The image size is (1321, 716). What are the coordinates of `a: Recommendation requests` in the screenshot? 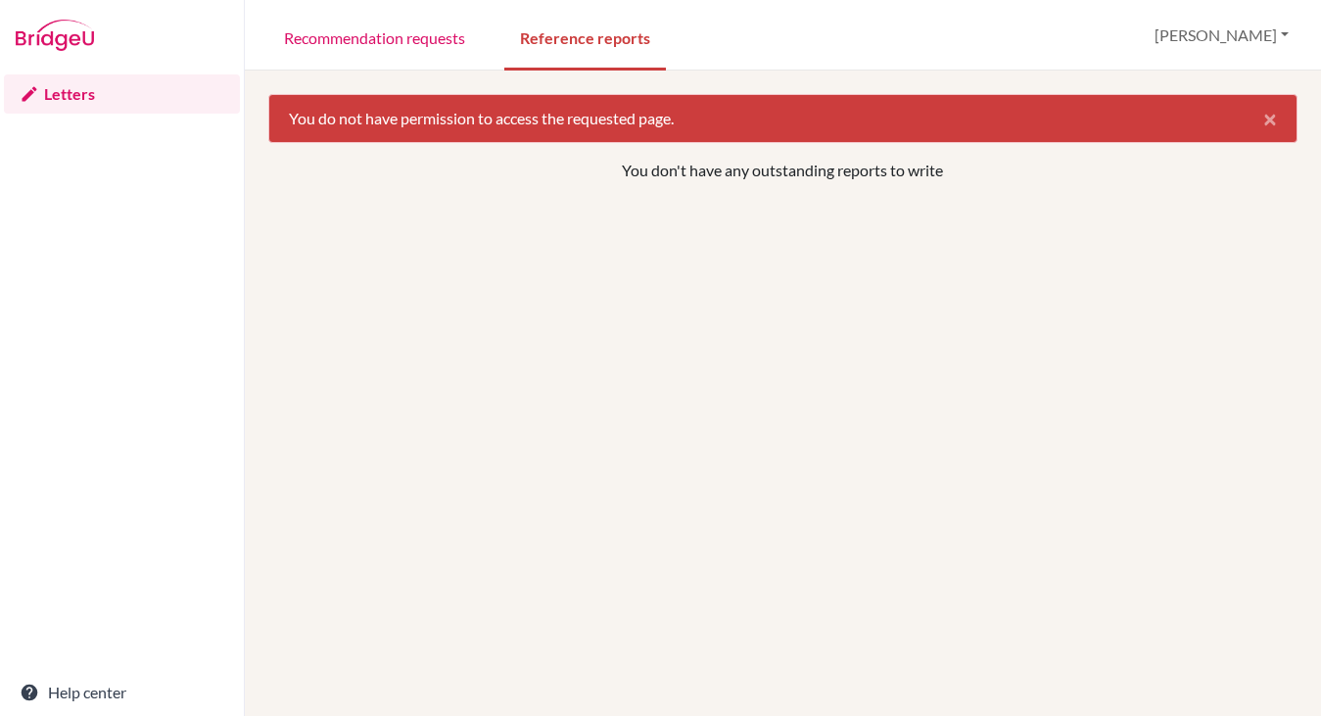 It's located at (374, 36).